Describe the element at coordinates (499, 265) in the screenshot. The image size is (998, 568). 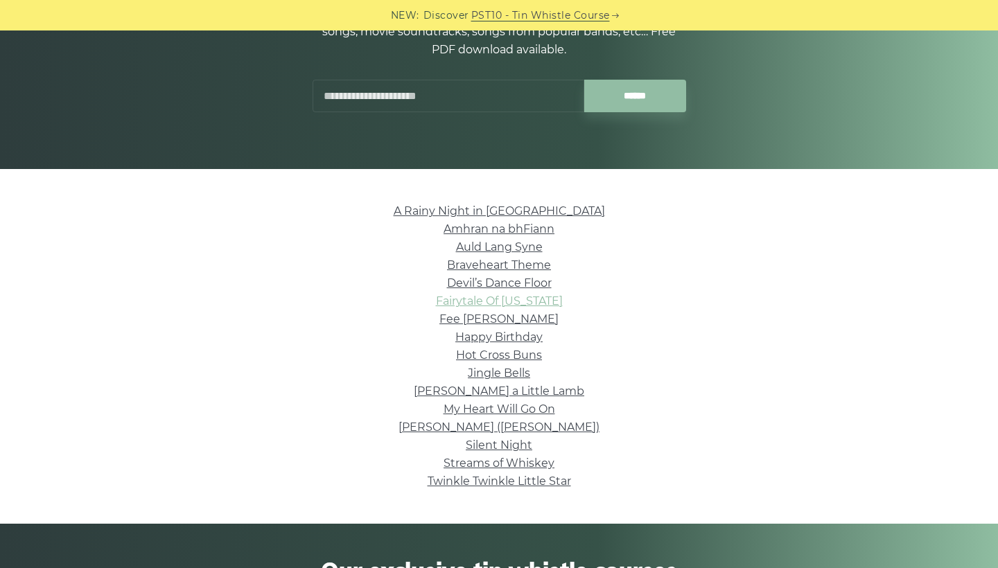
I see `a: Braveheart Theme` at that location.